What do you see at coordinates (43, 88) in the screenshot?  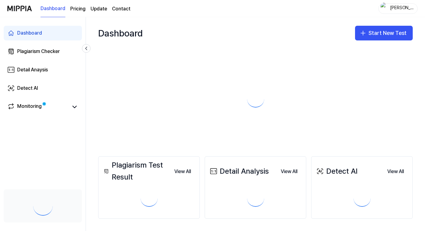 I see `a: Detect AI` at bounding box center [43, 88].